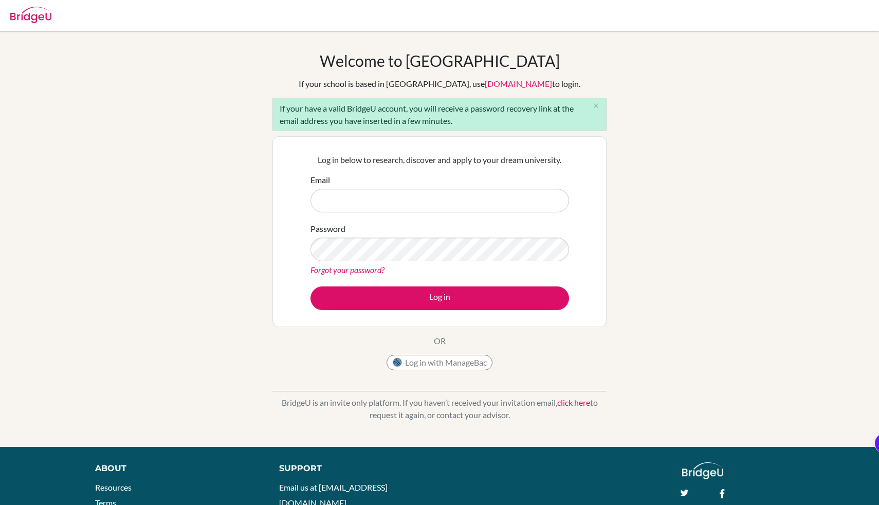  What do you see at coordinates (439, 298) in the screenshot?
I see `button: Log in` at bounding box center [439, 298].